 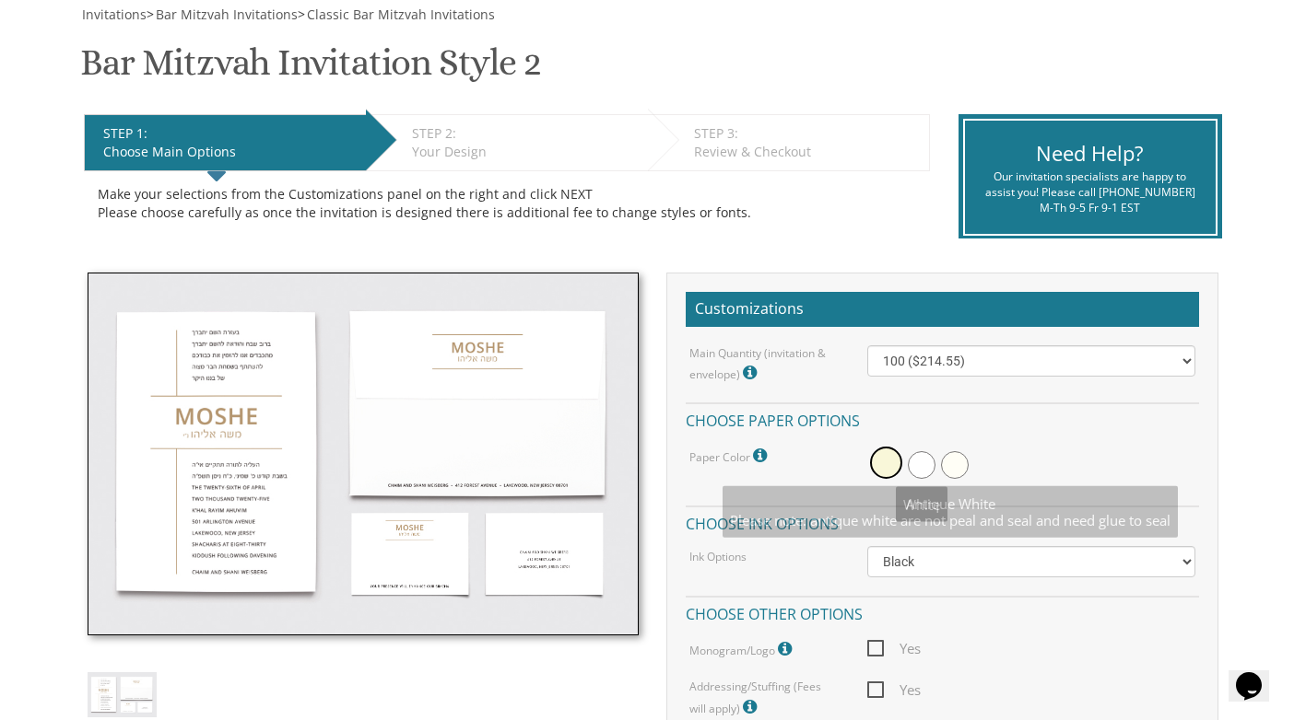 What do you see at coordinates (806, 134) in the screenshot?
I see `div: STEP 3:` at bounding box center [806, 134].